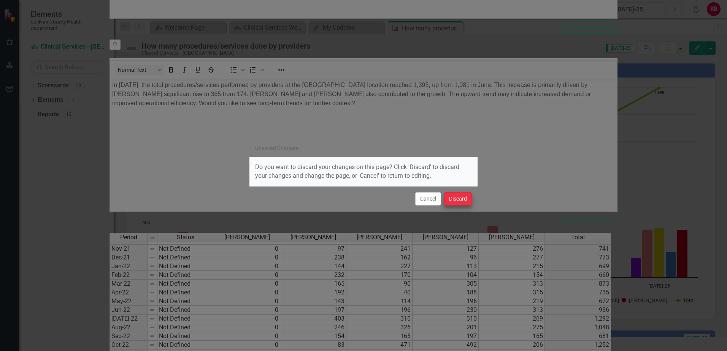  I want to click on button: Discard, so click(458, 199).